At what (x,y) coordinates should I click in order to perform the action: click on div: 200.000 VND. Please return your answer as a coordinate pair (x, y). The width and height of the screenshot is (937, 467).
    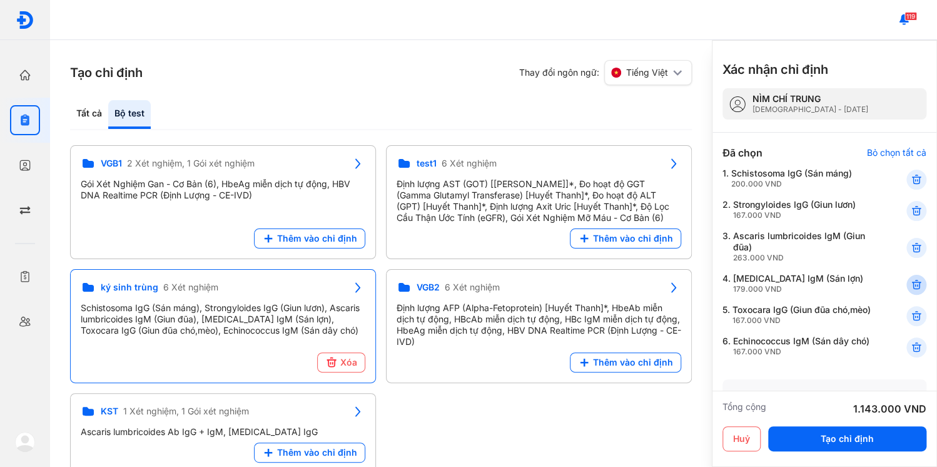
    Looking at the image, I should click on (791, 184).